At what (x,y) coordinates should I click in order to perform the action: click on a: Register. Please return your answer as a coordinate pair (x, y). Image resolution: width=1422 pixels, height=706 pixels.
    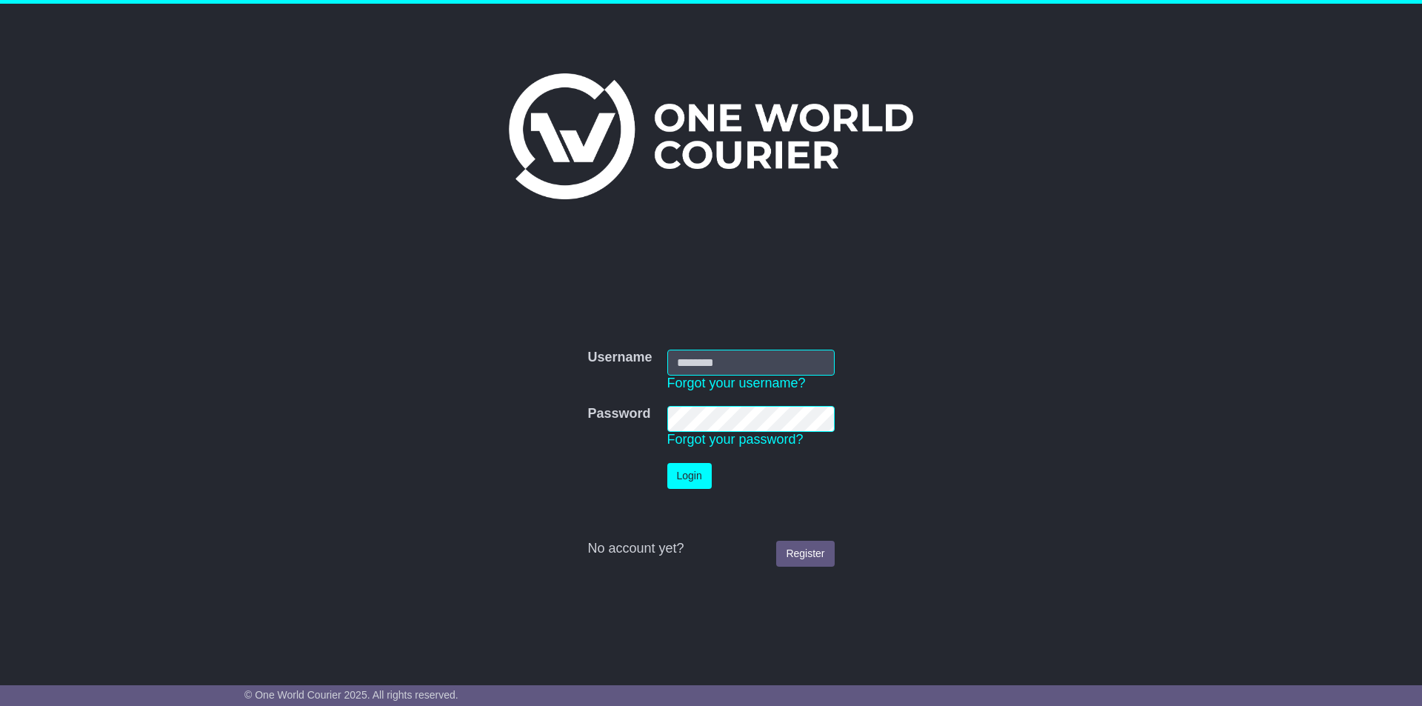
    Looking at the image, I should click on (805, 553).